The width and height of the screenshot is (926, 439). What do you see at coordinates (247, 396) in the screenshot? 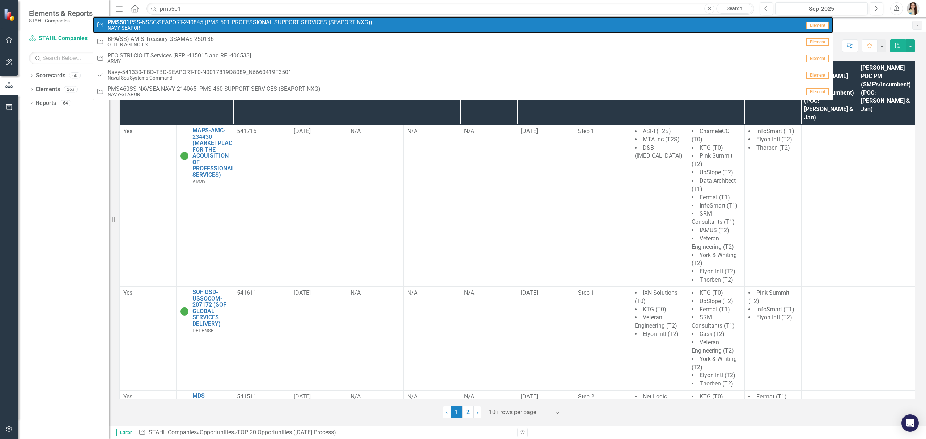
I see `span: 541511` at bounding box center [247, 396].